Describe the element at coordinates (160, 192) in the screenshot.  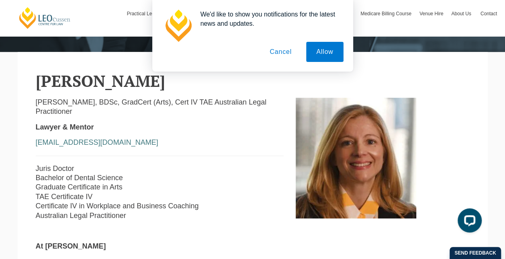
I see `p: Juris Doctor Bachelor of Dental Science Graduate Certificate in Arts TAE Certificate IV Certifica...` at that location.